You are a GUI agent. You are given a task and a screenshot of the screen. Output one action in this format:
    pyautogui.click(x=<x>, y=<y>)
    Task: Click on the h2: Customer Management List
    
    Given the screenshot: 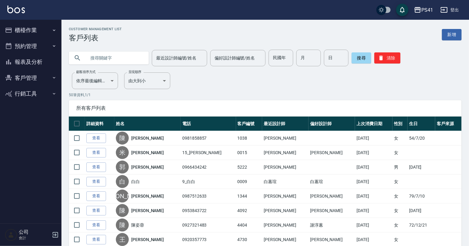 What is the action you would take?
    pyautogui.click(x=95, y=29)
    